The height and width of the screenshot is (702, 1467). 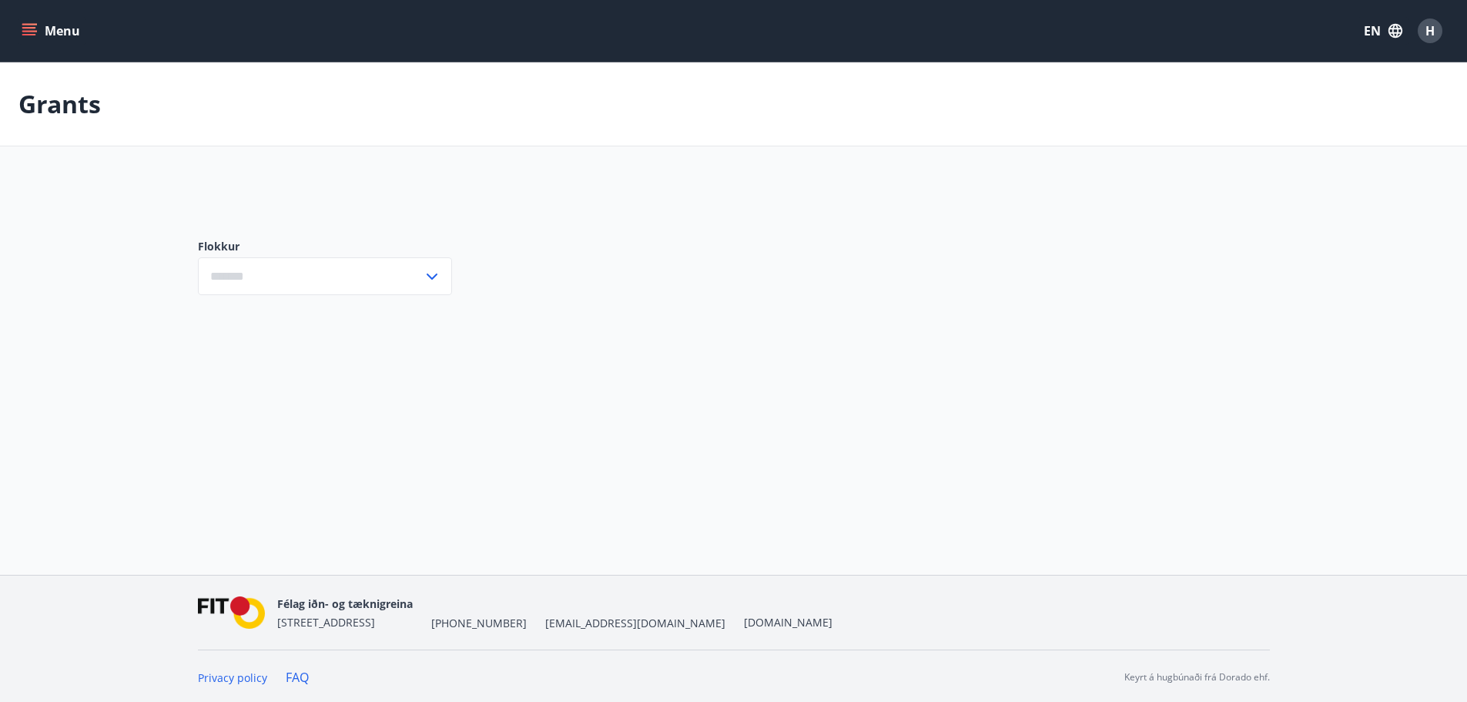 What do you see at coordinates (1383, 31) in the screenshot?
I see `button: EN` at bounding box center [1383, 31].